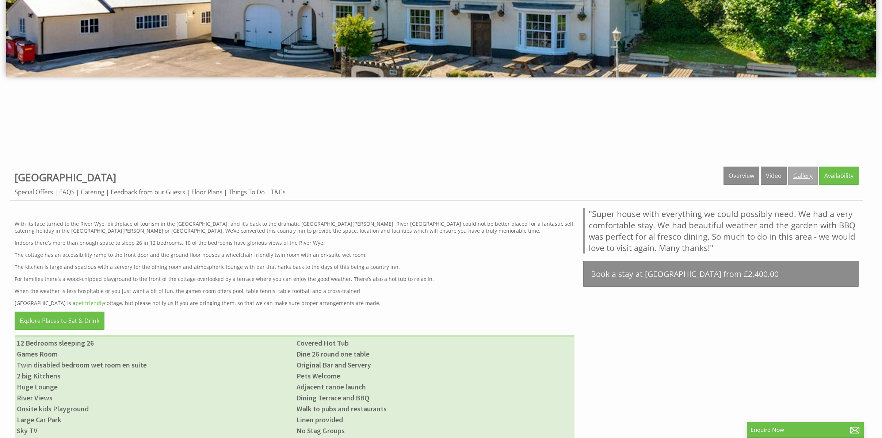 The image size is (882, 438). Describe the element at coordinates (805, 429) in the screenshot. I see `p: Enquire Now` at that location.